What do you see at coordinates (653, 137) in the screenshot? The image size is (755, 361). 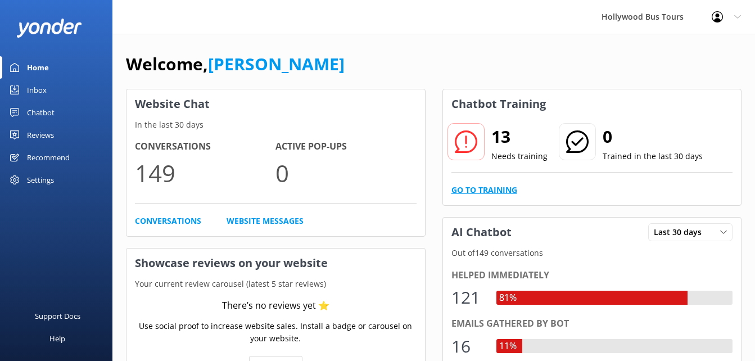 I see `h2: 0` at bounding box center [653, 137].